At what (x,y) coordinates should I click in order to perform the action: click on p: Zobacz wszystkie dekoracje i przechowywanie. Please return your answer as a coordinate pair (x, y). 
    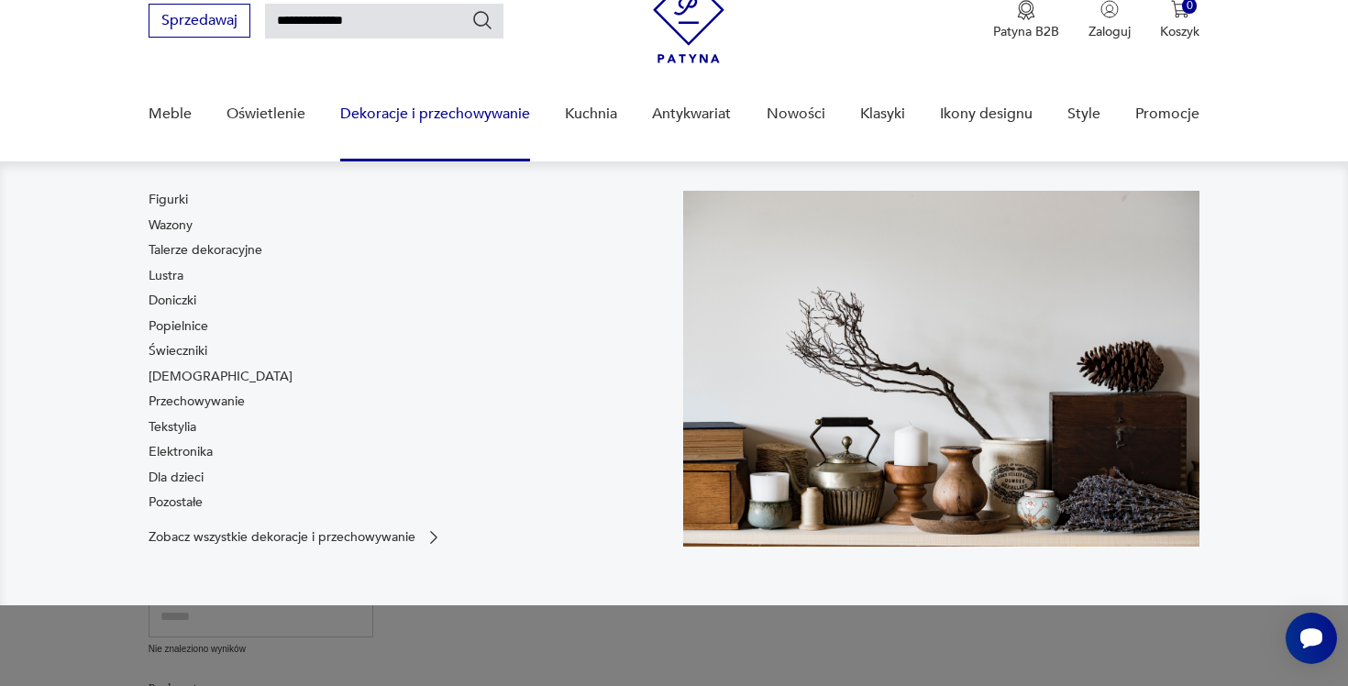
    Looking at the image, I should click on (282, 536).